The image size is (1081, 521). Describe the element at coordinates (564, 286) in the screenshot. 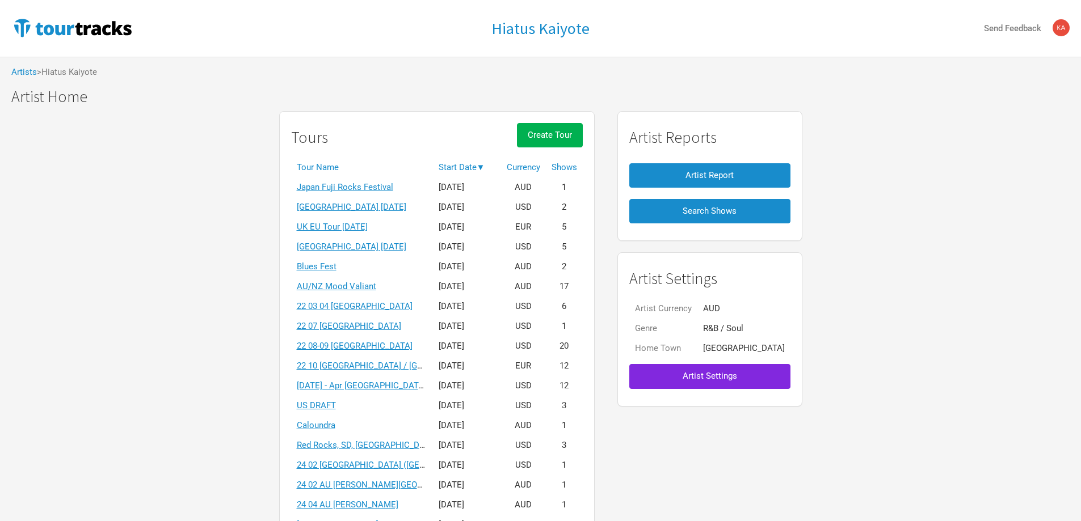

I see `td: 17` at that location.